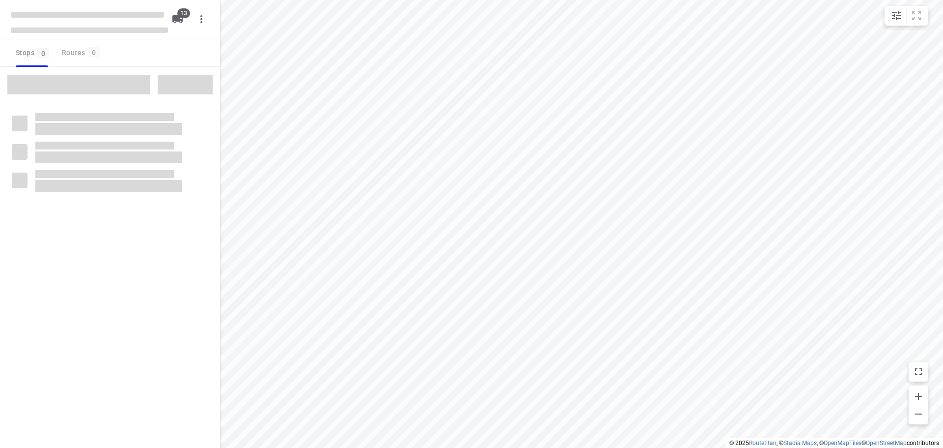 The image size is (943, 448). What do you see at coordinates (843, 443) in the screenshot?
I see `a: OpenMapTiles` at bounding box center [843, 443].